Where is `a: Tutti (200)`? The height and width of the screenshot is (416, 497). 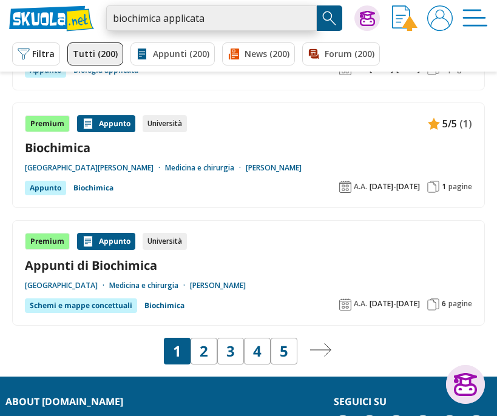
a: Tutti (200) is located at coordinates (95, 54).